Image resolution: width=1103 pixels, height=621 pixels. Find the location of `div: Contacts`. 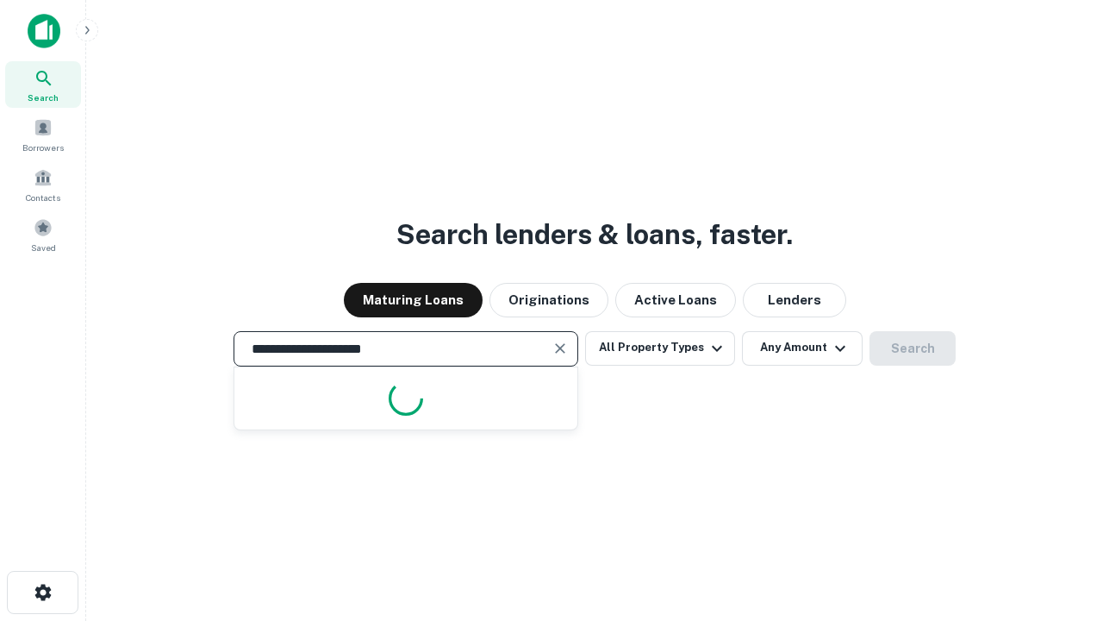

div: Contacts is located at coordinates (43, 184).